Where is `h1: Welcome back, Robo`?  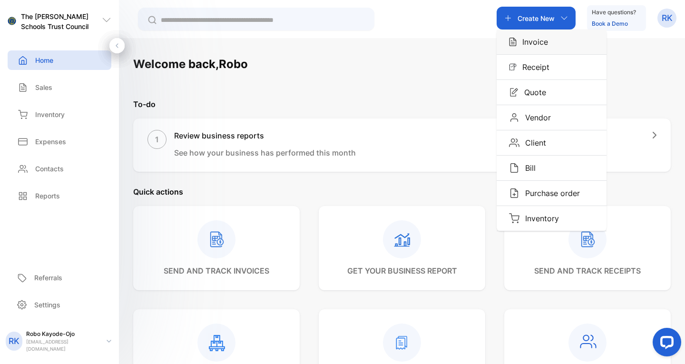
h1: Welcome back, Robo is located at coordinates (190, 64).